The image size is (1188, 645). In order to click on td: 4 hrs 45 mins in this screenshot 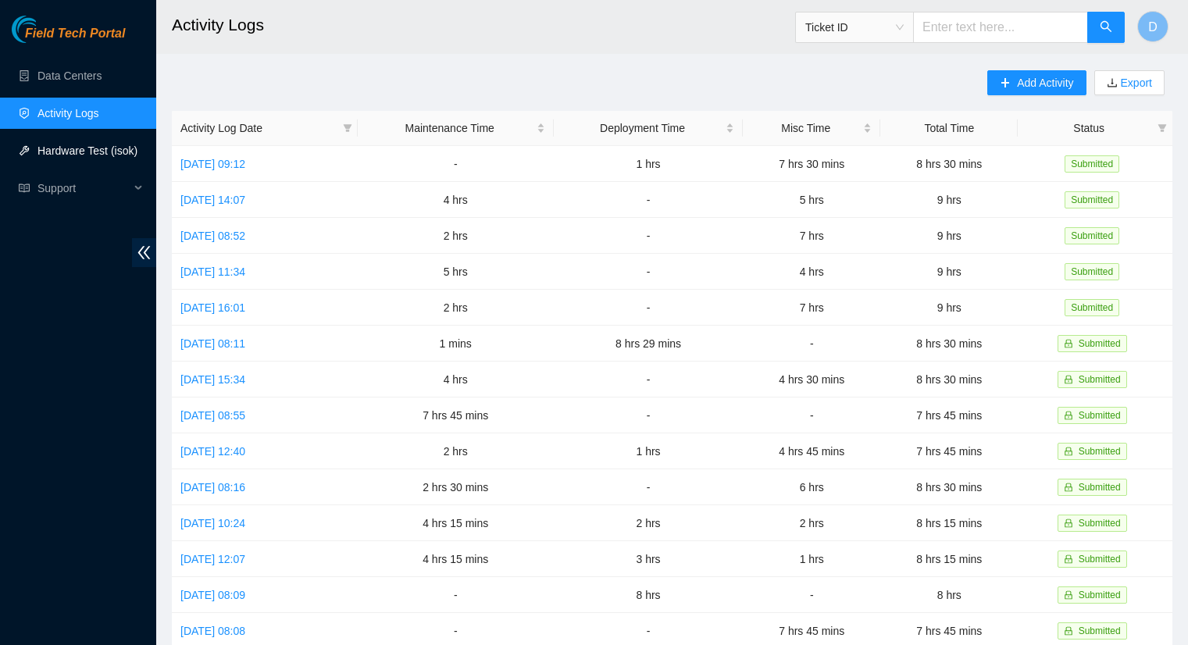, I will do `click(811, 451)`.